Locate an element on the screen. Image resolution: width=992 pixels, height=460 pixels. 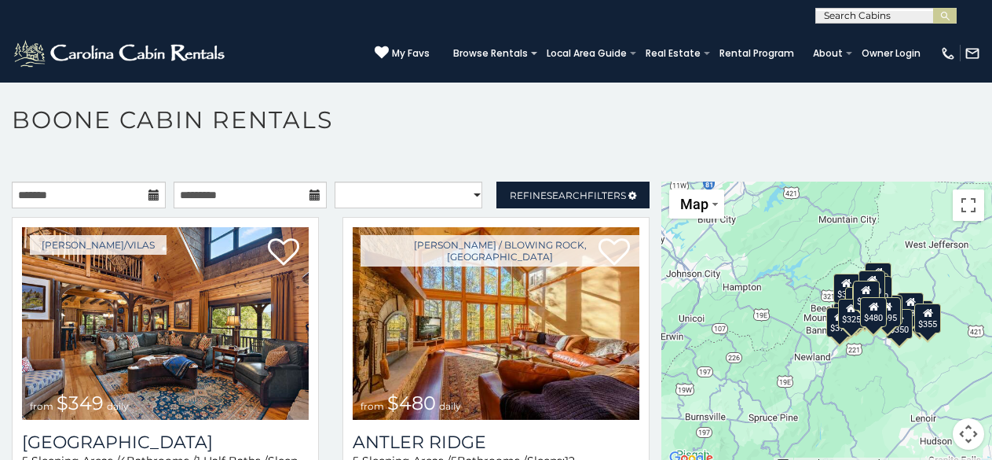
a: RefineSearchFilters is located at coordinates (574, 195).